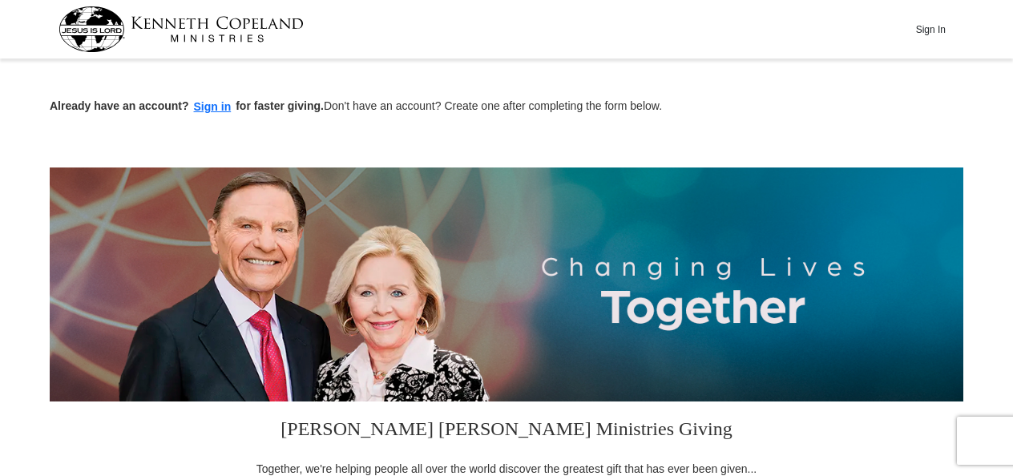  Describe the element at coordinates (181, 29) in the screenshot. I see `img: kcm-header-logo.svg` at that location.